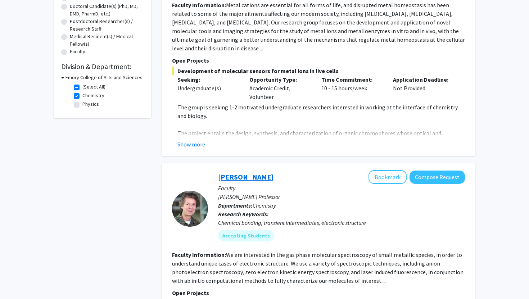 Image resolution: width=529 pixels, height=299 pixels. I want to click on label: Postdoctoral Researcher(s) / Research Staff, so click(107, 25).